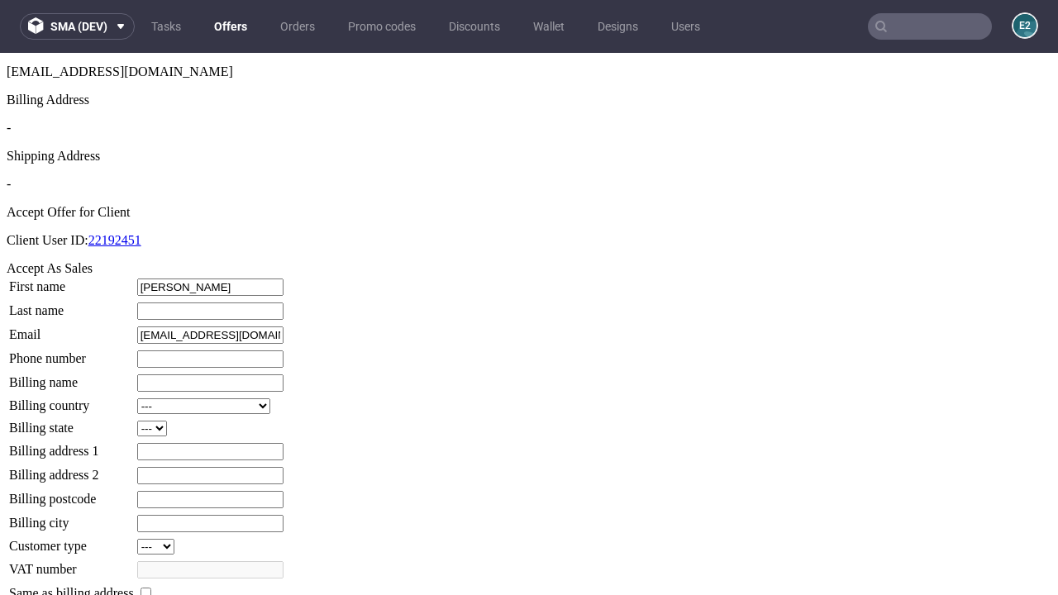 The image size is (1058, 595). I want to click on td: Billing address 1, so click(71, 399).